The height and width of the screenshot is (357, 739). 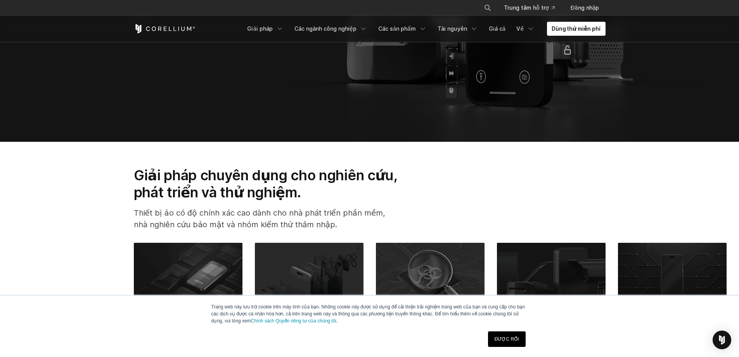 I want to click on font: Các sản phẩm, so click(x=397, y=28).